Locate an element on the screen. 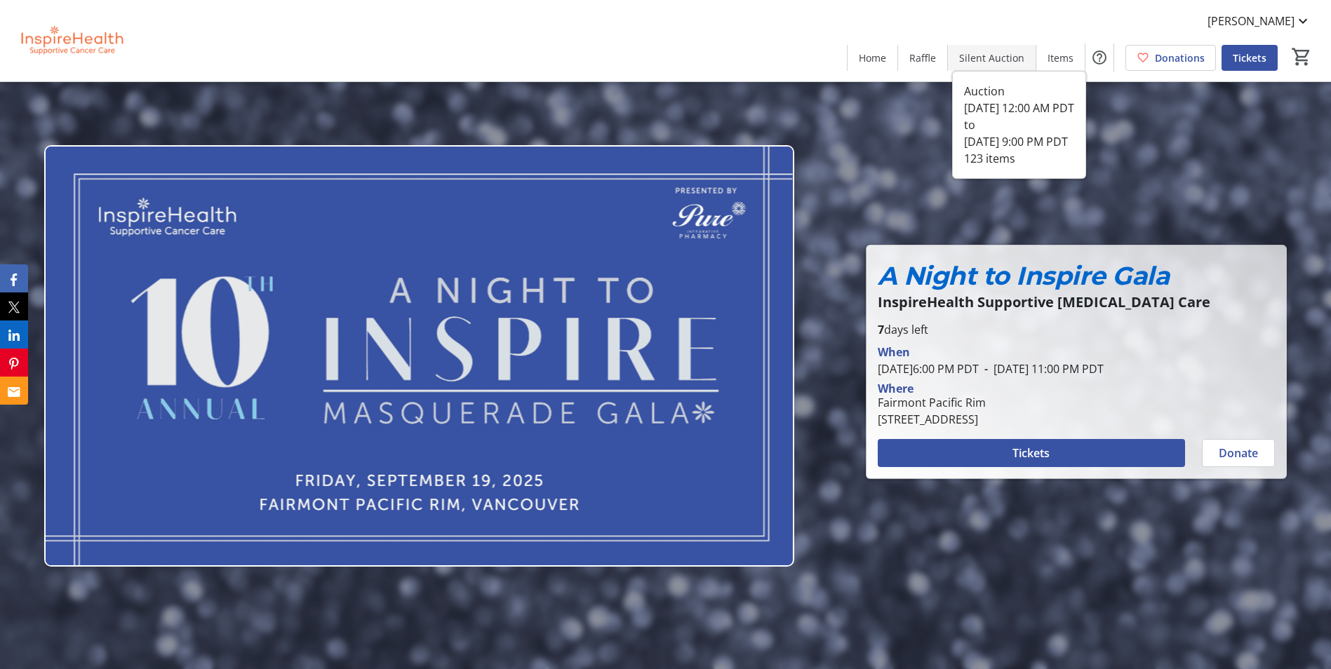  a: Raffle is located at coordinates (923, 58).